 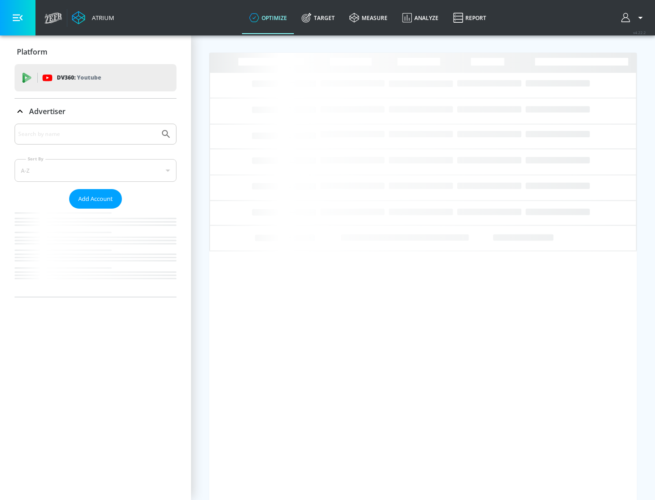 I want to click on p: DV360:, so click(x=79, y=78).